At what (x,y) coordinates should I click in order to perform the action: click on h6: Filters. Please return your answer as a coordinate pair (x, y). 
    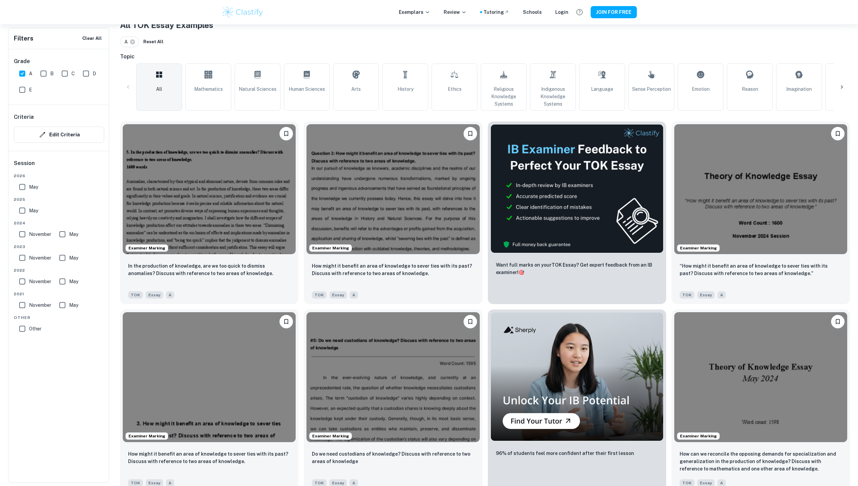
    Looking at the image, I should click on (24, 38).